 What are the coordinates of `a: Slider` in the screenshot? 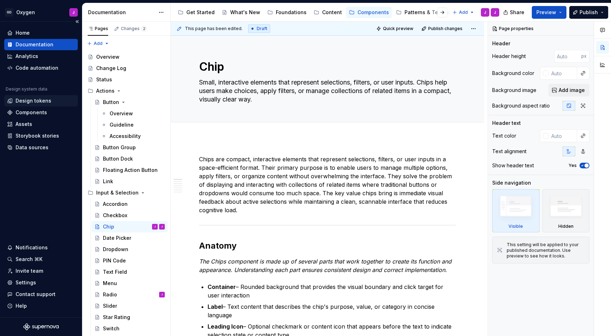 It's located at (129, 306).